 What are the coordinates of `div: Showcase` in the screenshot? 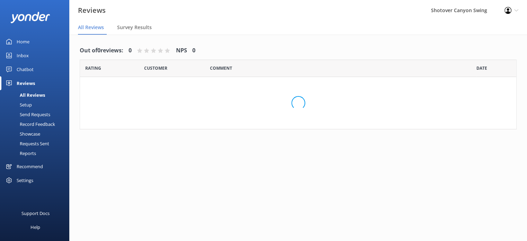 It's located at (22, 134).